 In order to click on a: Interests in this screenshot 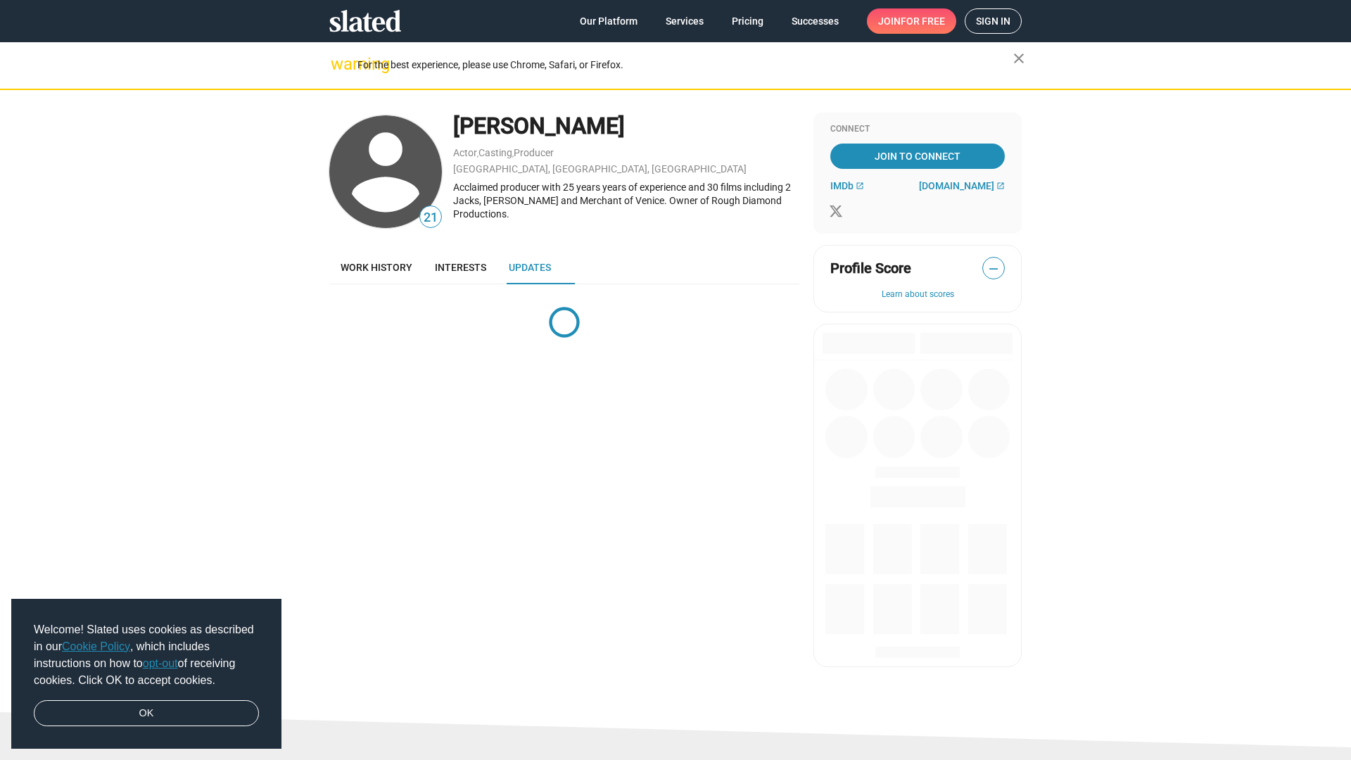, I will do `click(460, 267)`.